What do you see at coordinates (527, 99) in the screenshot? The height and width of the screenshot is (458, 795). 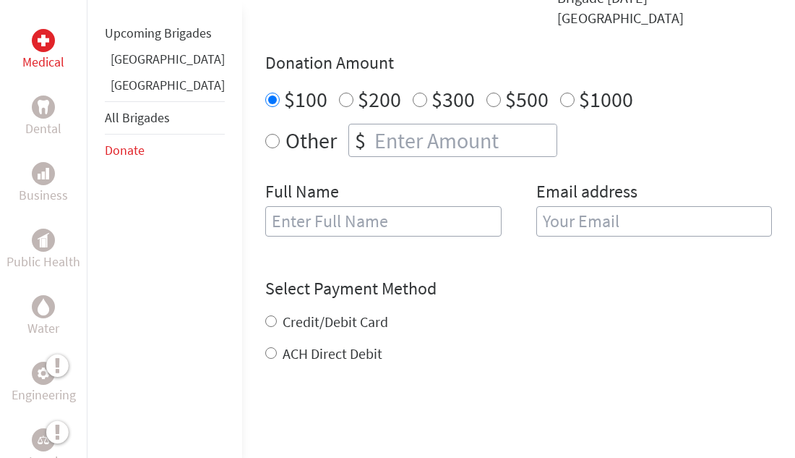 I see `label: $500` at bounding box center [527, 99].